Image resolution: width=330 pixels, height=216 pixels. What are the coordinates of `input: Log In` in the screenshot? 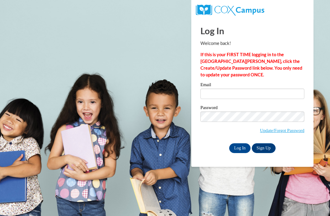 It's located at (240, 148).